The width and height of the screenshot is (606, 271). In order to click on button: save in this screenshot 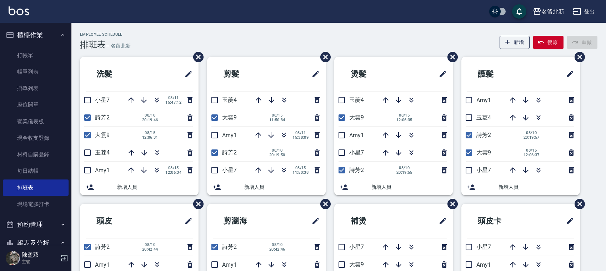, I will do `click(519, 11)`.